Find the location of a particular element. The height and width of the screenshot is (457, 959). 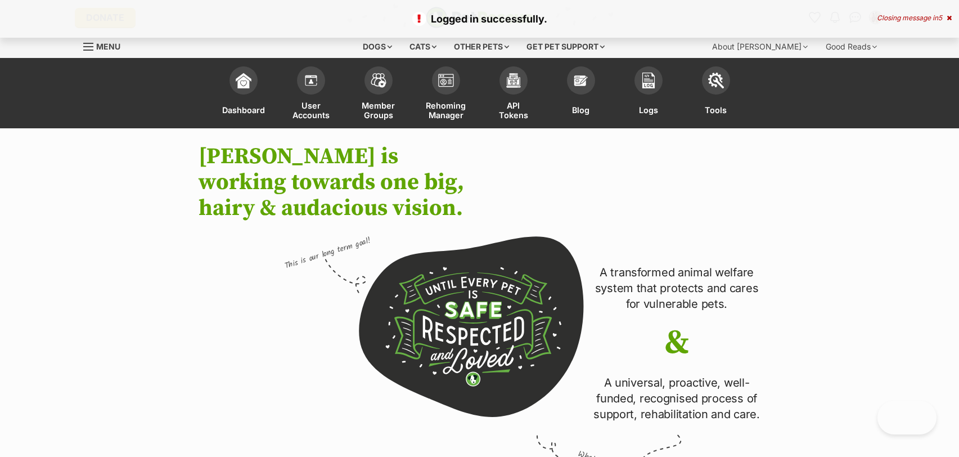

span: Member Groups is located at coordinates (379, 110).